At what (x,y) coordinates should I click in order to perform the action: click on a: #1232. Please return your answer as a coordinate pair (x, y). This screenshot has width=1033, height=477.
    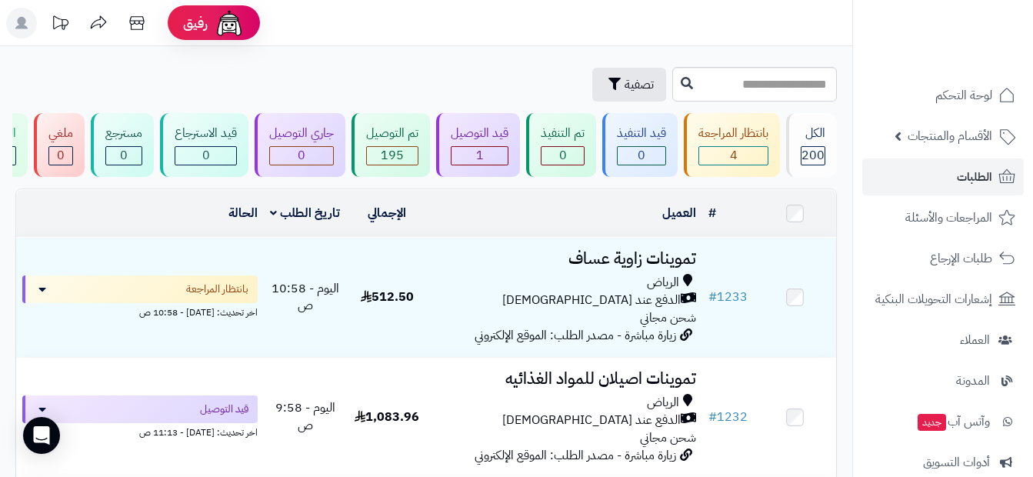
    Looking at the image, I should click on (728, 417).